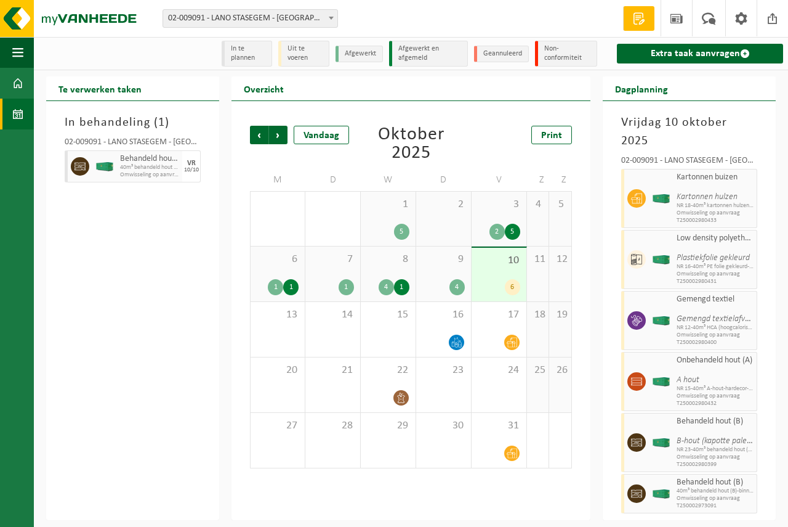 The height and width of the screenshot is (527, 788). What do you see at coordinates (715, 281) in the screenshot?
I see `span: T250002980431` at bounding box center [715, 281].